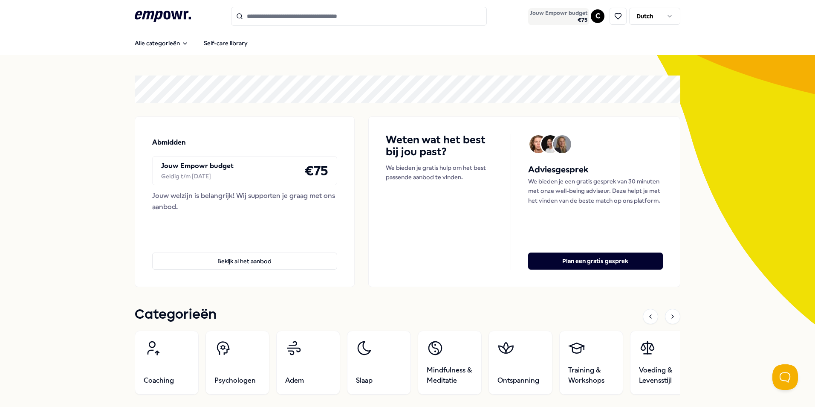  What do you see at coordinates (558, 17) in the screenshot?
I see `button: Jouw Empowr budget€75` at bounding box center [558, 17].